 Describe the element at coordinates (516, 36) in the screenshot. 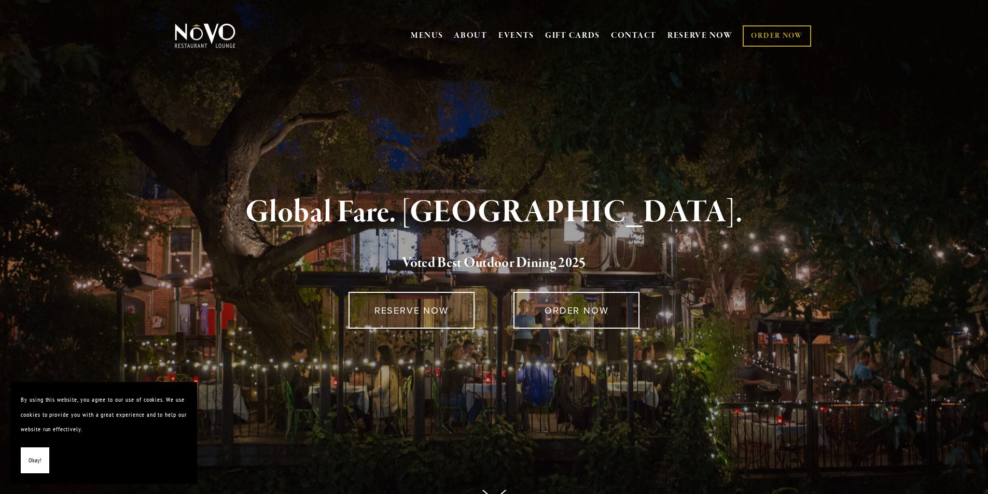

I see `a: EVENTS` at that location.